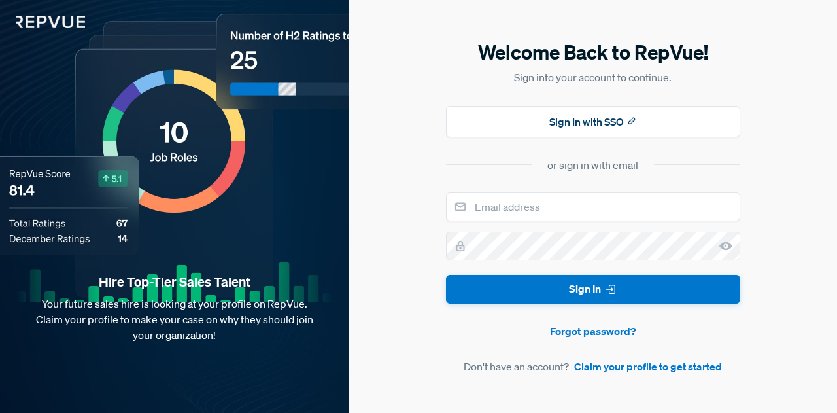 The image size is (837, 413). Describe the element at coordinates (593, 165) in the screenshot. I see `div: or sign in with email` at that location.